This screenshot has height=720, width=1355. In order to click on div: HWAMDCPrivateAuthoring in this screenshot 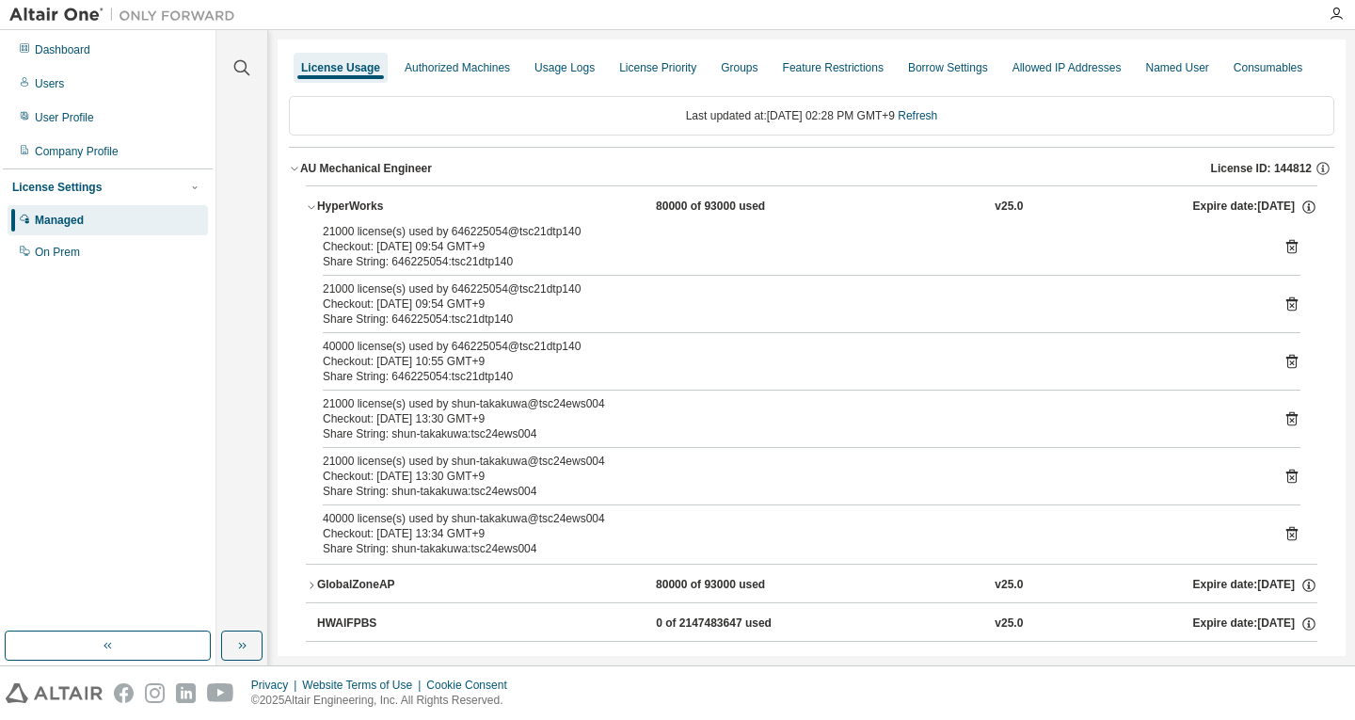, I will do `click(402, 662)`.